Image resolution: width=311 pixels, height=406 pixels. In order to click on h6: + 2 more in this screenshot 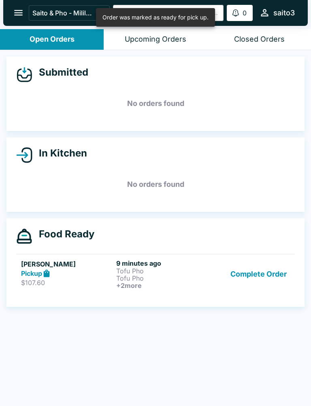, I will do `click(162, 285)`.